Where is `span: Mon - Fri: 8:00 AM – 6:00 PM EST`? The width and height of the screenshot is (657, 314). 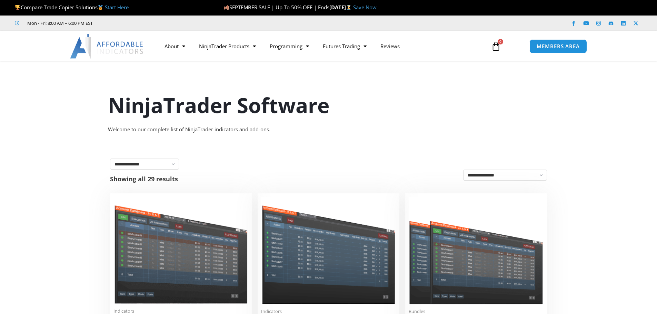 span: Mon - Fri: 8:00 AM – 6:00 PM EST is located at coordinates (59, 23).